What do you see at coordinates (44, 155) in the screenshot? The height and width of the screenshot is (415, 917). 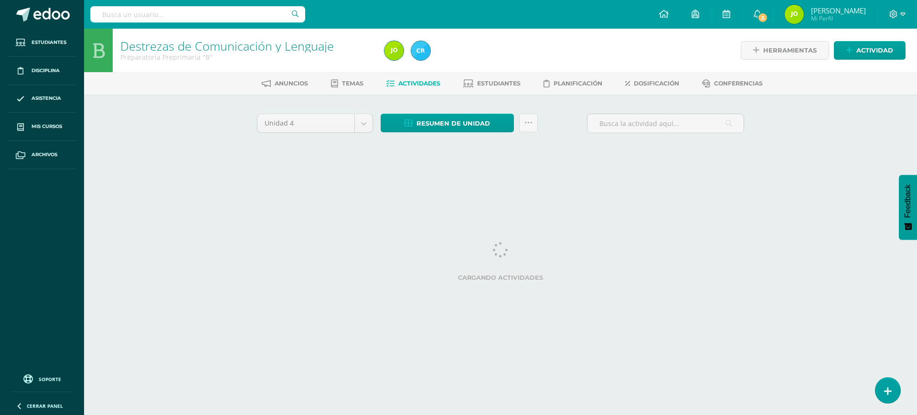 I see `span: Archivos` at bounding box center [44, 155].